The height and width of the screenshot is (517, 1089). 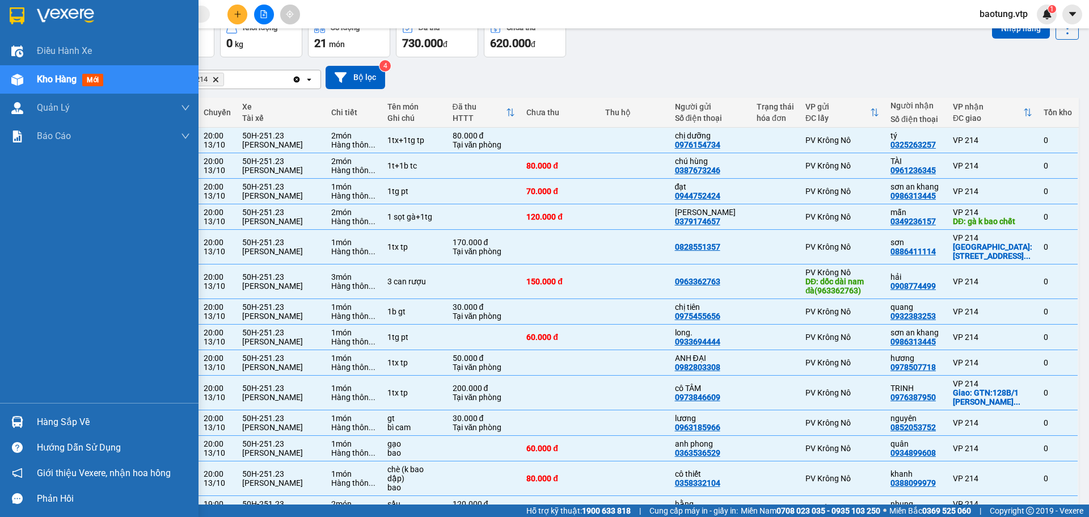 I want to click on div: đạt, so click(x=710, y=187).